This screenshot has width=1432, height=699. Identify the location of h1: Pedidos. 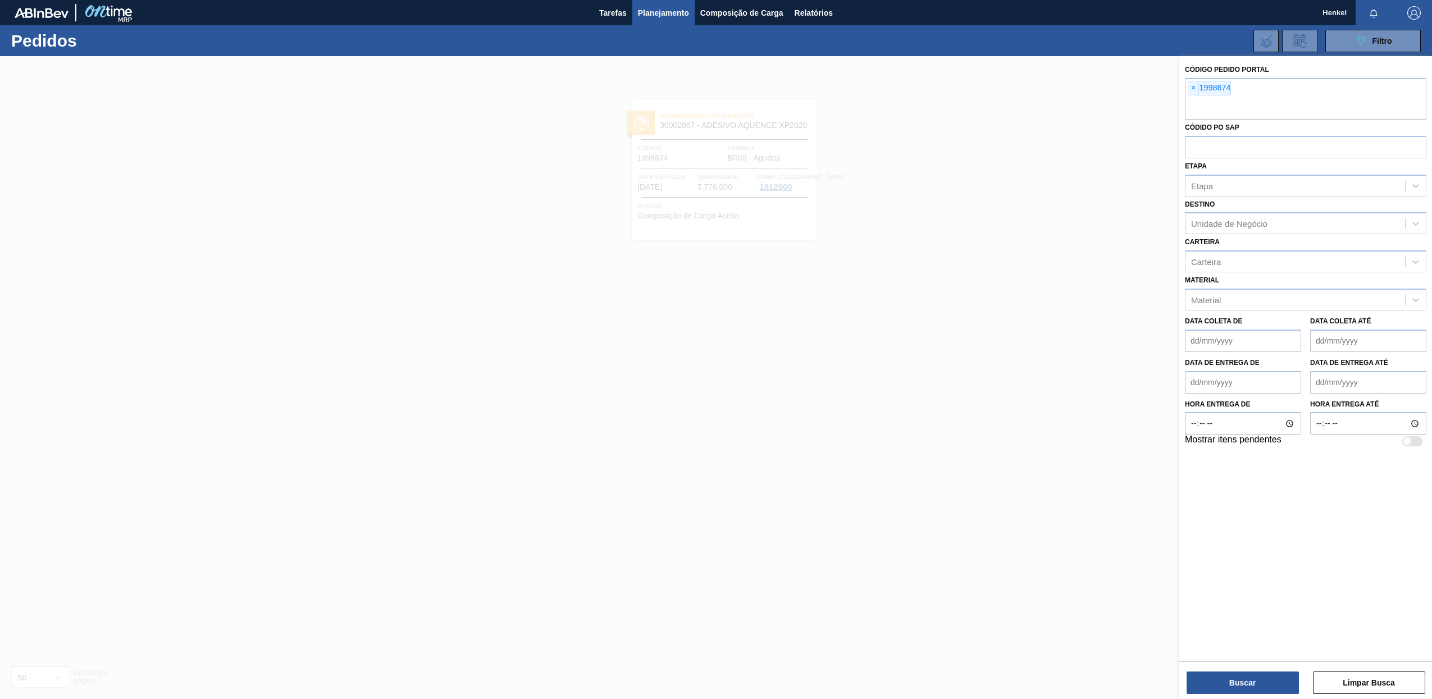
(98, 40).